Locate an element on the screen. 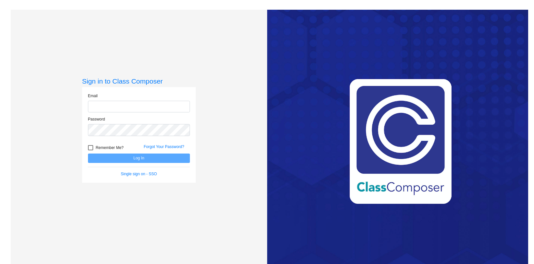  a: Forgot Your Password? is located at coordinates (164, 147).